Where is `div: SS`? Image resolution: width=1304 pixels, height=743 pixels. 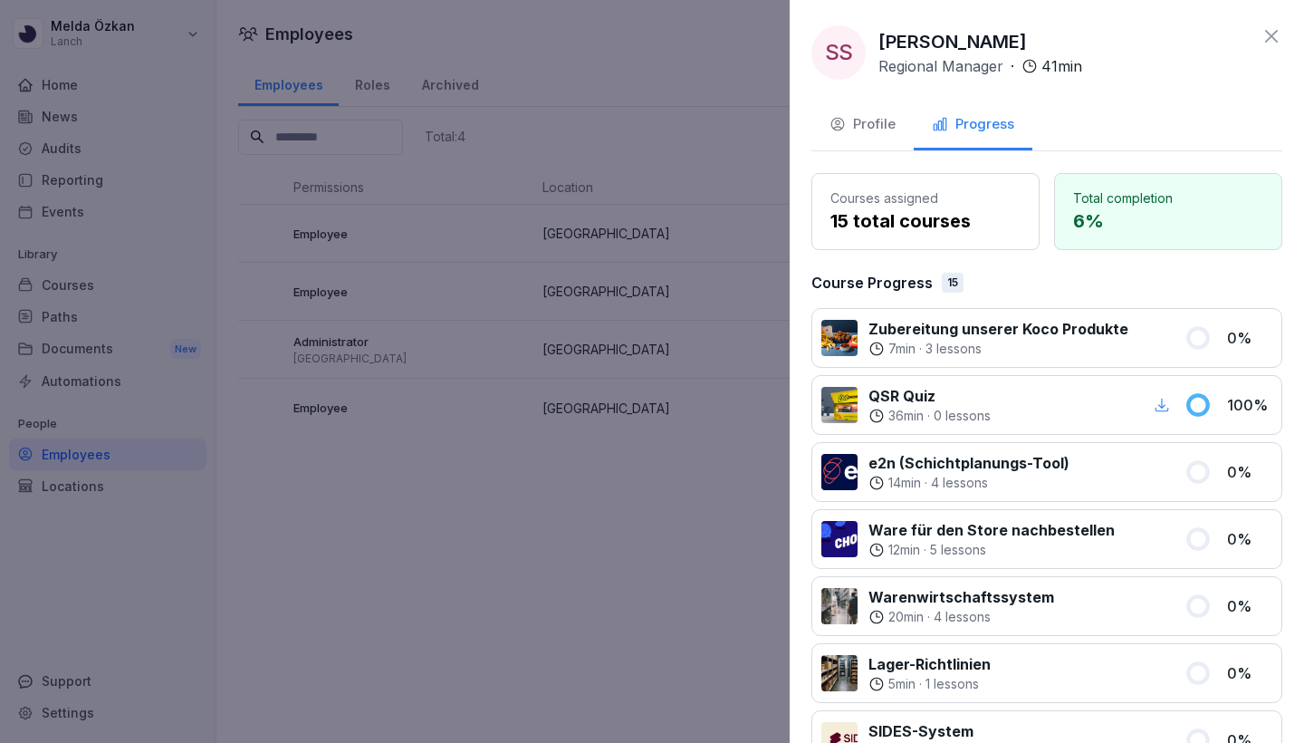 div: SS is located at coordinates (839, 53).